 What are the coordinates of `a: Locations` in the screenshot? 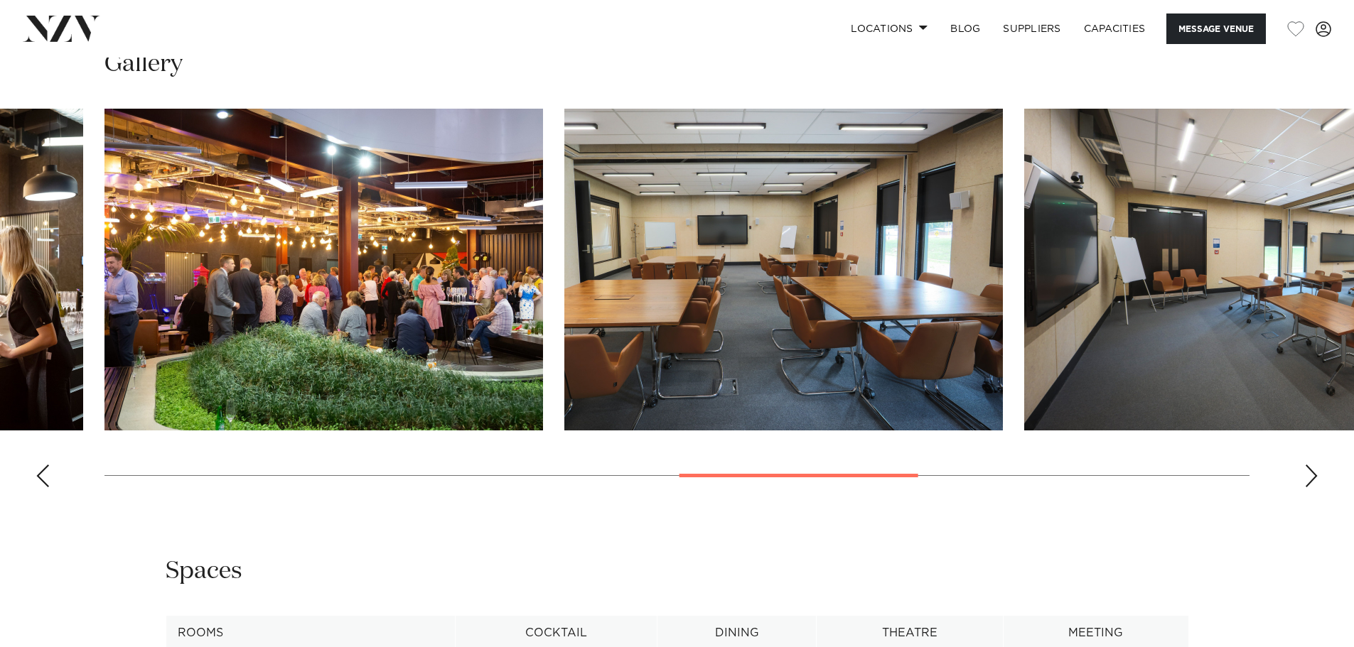 It's located at (889, 28).